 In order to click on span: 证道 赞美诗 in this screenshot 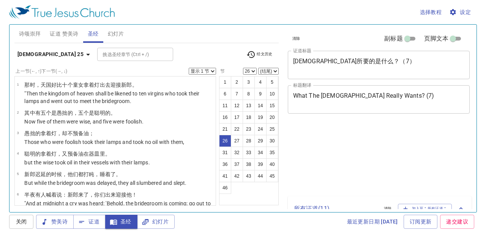, I will do `click(64, 34)`.